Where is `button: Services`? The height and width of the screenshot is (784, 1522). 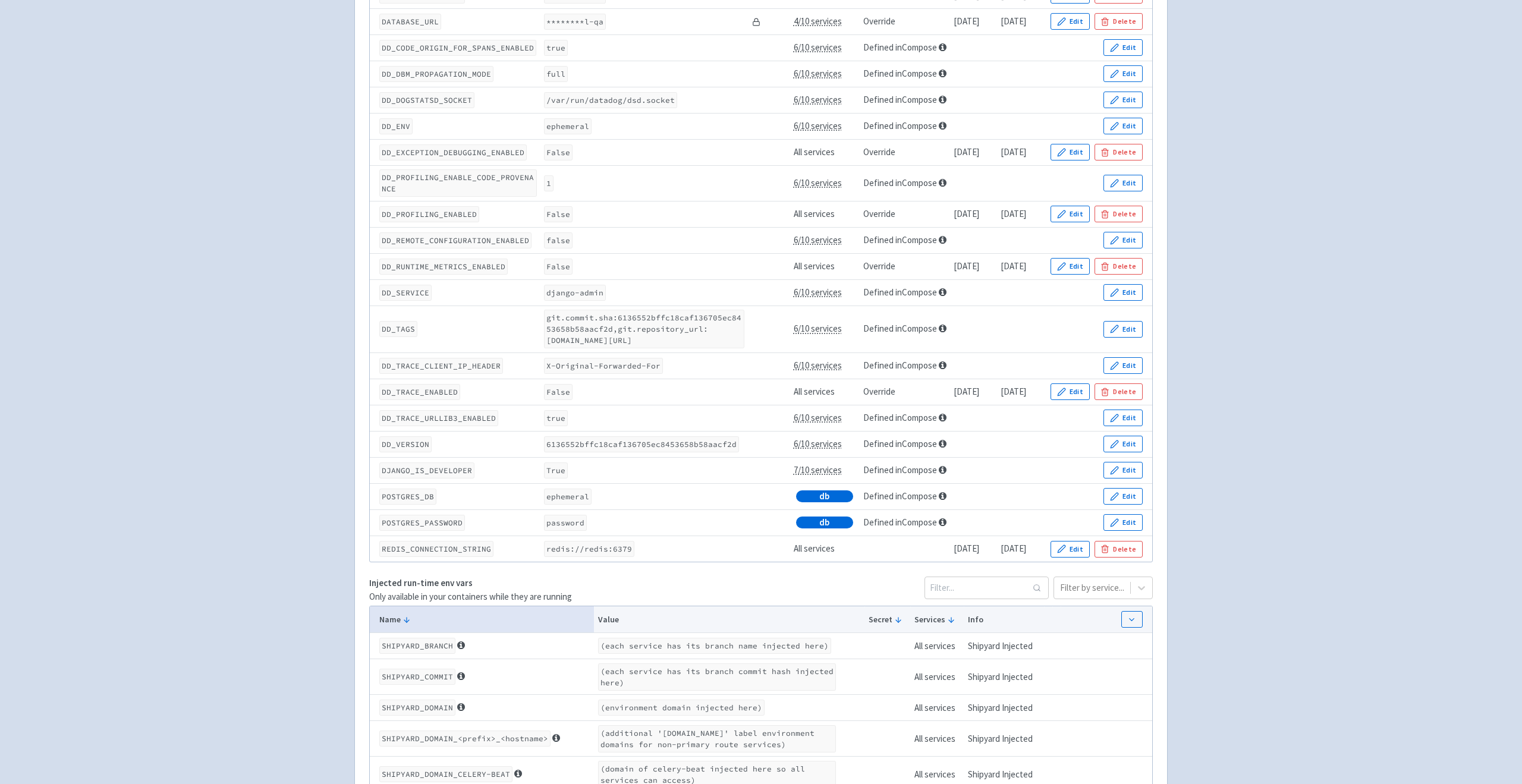
button: Services is located at coordinates (937, 619).